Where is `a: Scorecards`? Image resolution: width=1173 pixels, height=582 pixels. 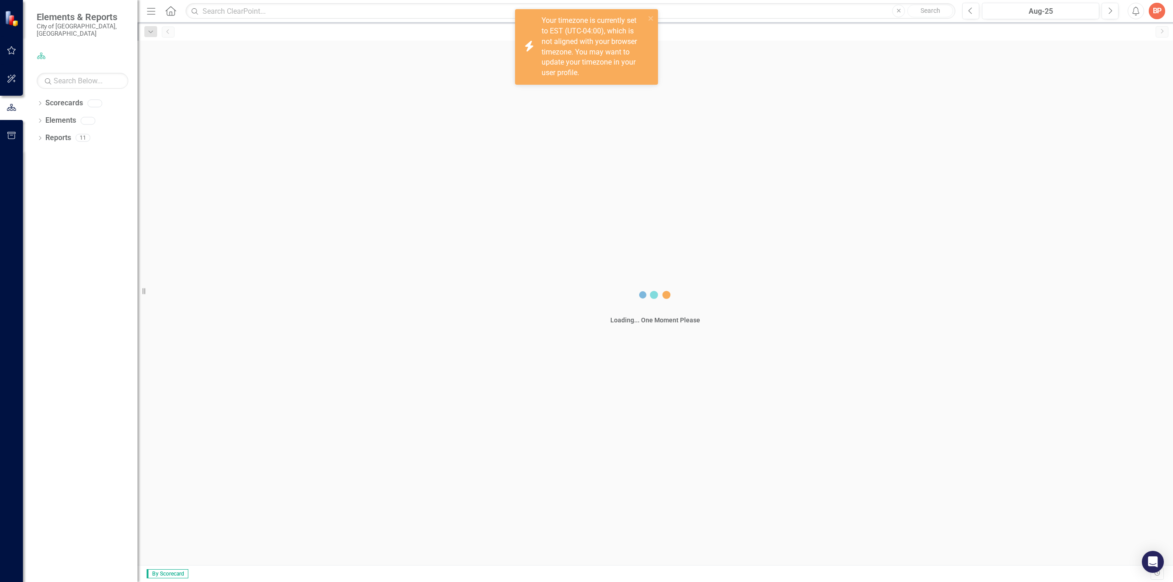
a: Scorecards is located at coordinates (64, 103).